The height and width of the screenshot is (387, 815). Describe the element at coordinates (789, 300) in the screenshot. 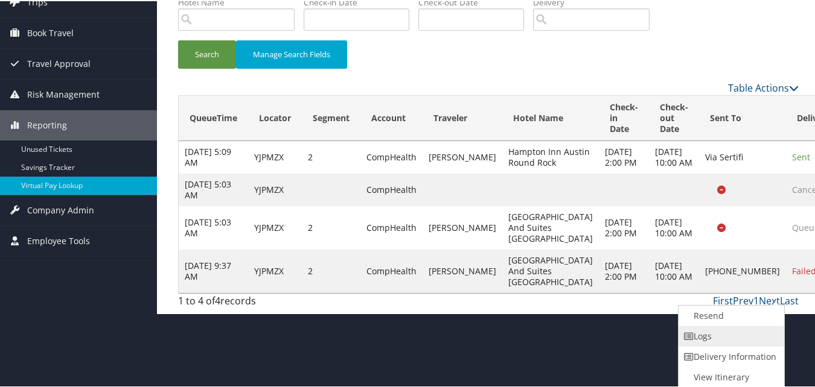

I see `a: Last` at that location.